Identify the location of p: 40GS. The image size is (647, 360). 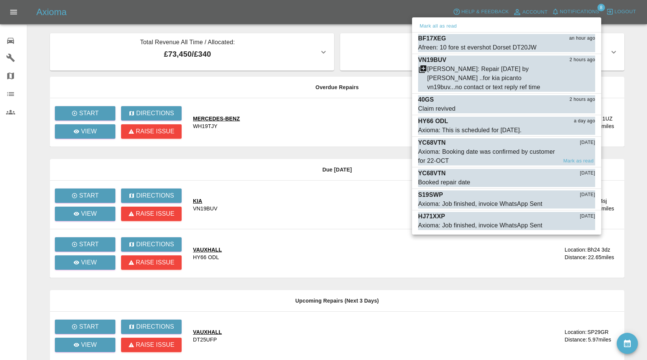
(426, 100).